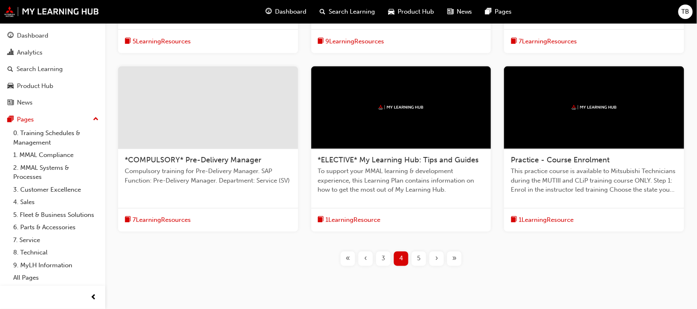 This screenshot has width=697, height=309. What do you see at coordinates (25, 102) in the screenshot?
I see `div: News` at bounding box center [25, 102].